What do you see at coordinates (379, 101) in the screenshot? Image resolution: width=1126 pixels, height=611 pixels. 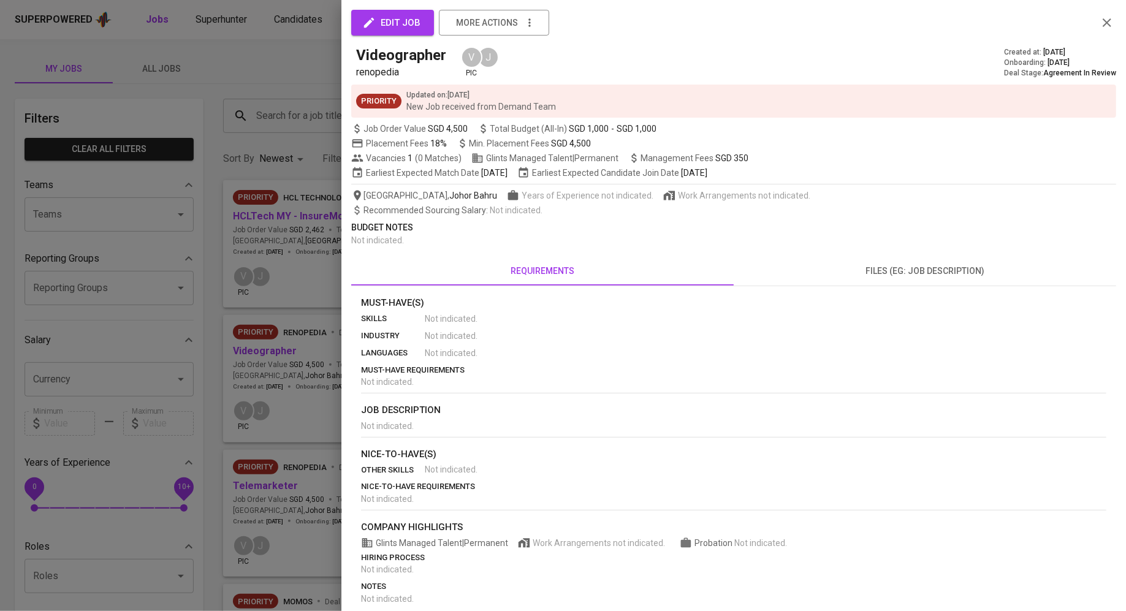 I see `span: Priority` at bounding box center [379, 101].